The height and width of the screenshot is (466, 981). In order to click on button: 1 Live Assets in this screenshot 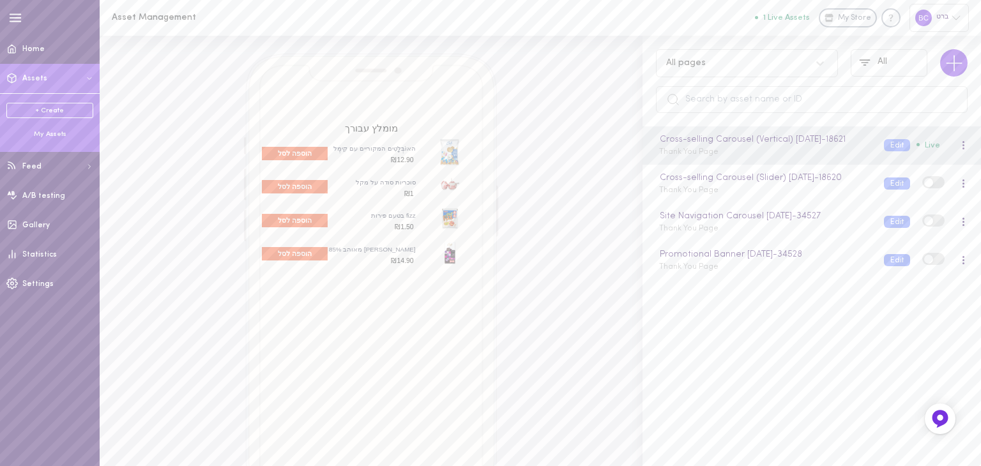, I will do `click(783, 17)`.